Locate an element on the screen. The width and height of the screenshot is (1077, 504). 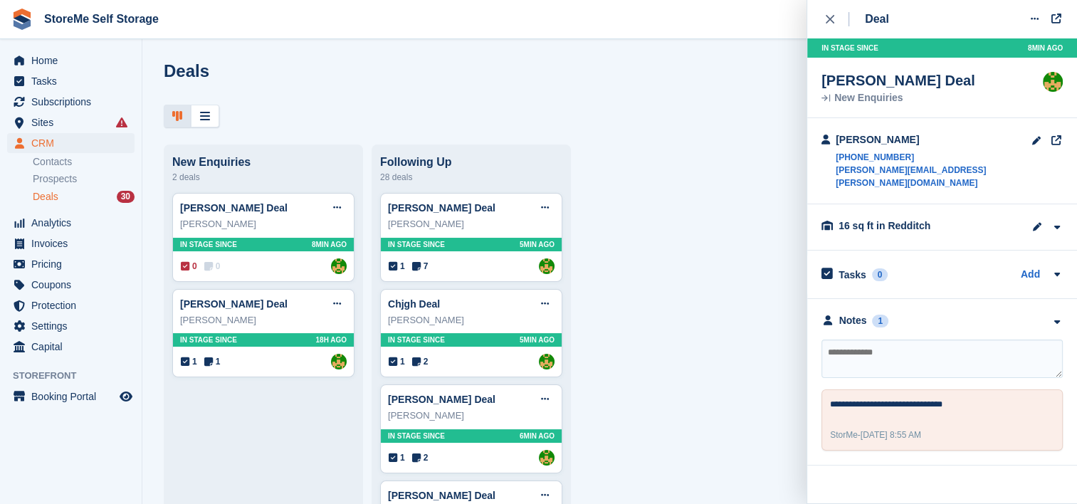
span: Home is located at coordinates (74, 61).